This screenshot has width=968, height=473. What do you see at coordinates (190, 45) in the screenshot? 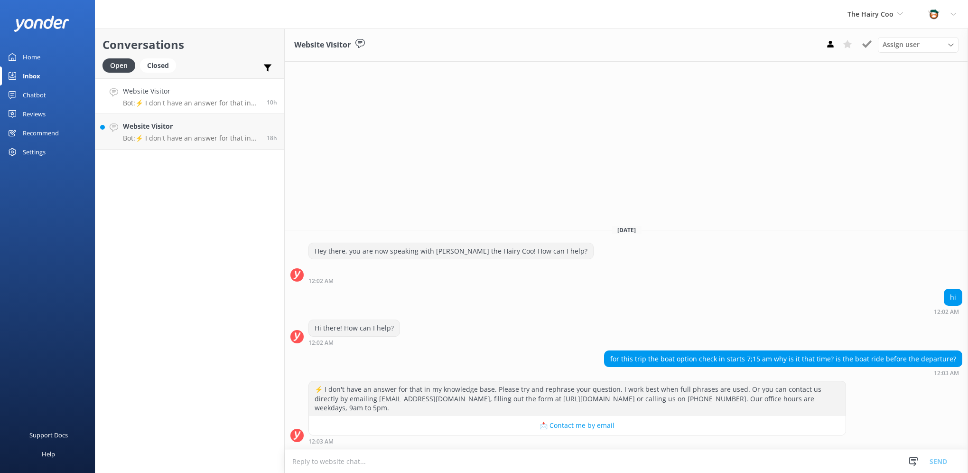
I see `h2: Conversations` at bounding box center [190, 45].